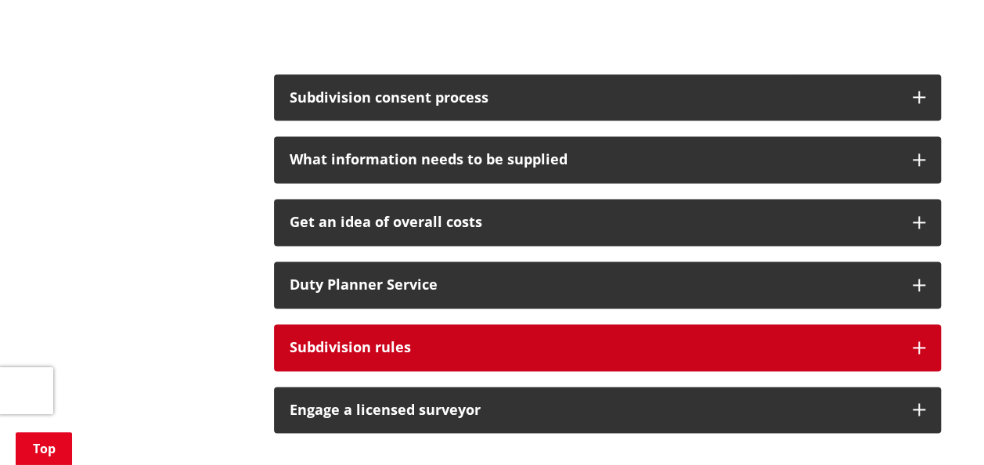 The width and height of the screenshot is (984, 465). What do you see at coordinates (607, 348) in the screenshot?
I see `button: Subdivision rules` at bounding box center [607, 348].